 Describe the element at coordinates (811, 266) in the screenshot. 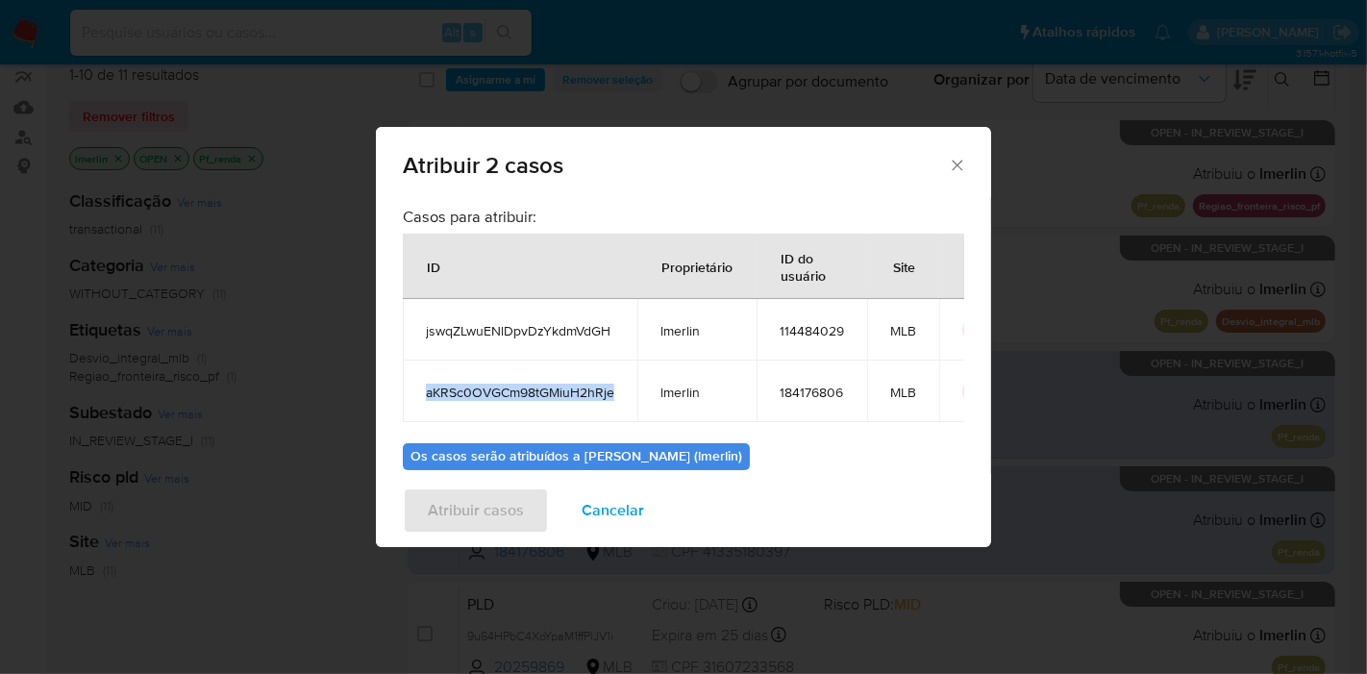

I see `div: ID do usuário` at that location.